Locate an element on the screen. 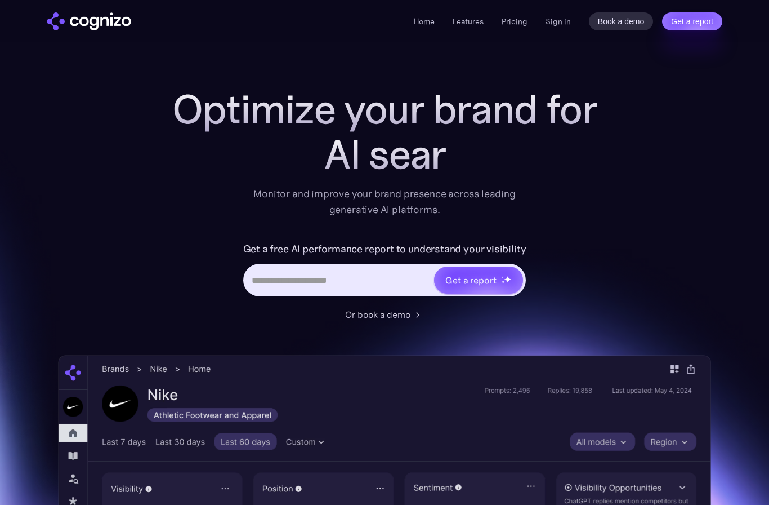  img: cognizo logo is located at coordinates (89, 21).